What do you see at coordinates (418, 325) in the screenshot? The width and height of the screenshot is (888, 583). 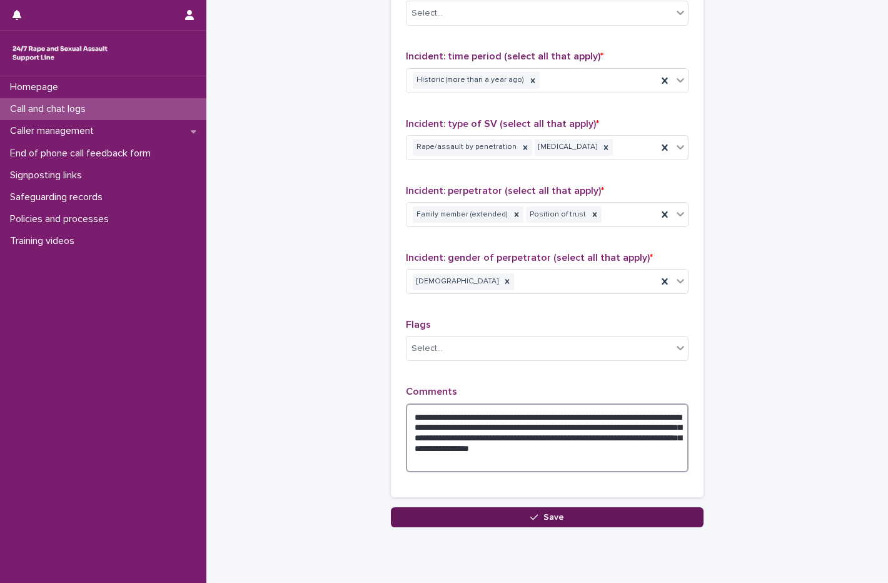 I see `span: Flags` at bounding box center [418, 325].